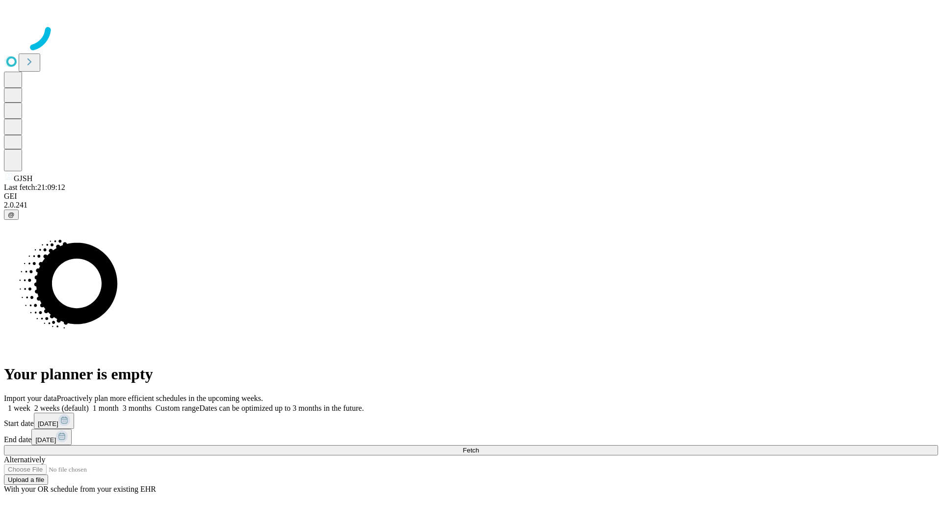 The width and height of the screenshot is (942, 530). What do you see at coordinates (471, 450) in the screenshot?
I see `button: Fetch` at bounding box center [471, 450].